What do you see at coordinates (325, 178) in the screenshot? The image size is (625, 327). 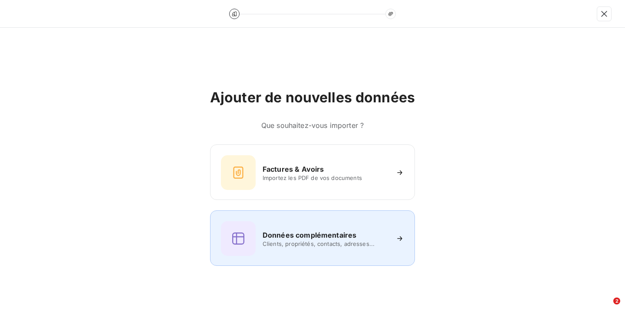 I see `span: Importez les PDF de vos documents` at bounding box center [325, 178].